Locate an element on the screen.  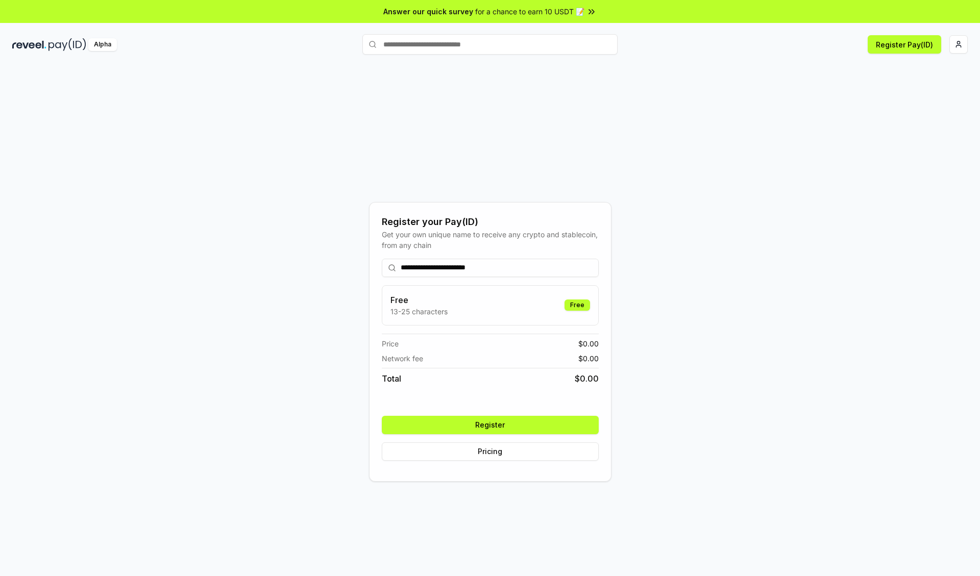
span: Answer our quick survey is located at coordinates (428, 11).